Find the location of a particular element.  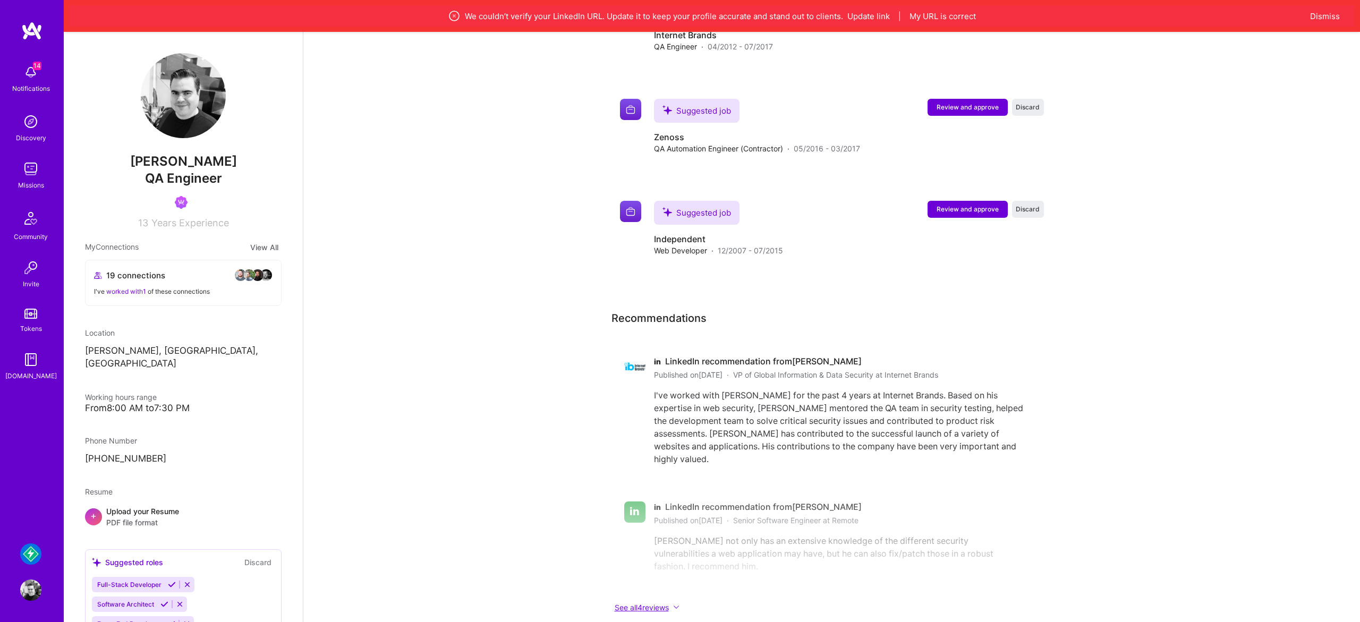

div: Discovery is located at coordinates (31, 138).